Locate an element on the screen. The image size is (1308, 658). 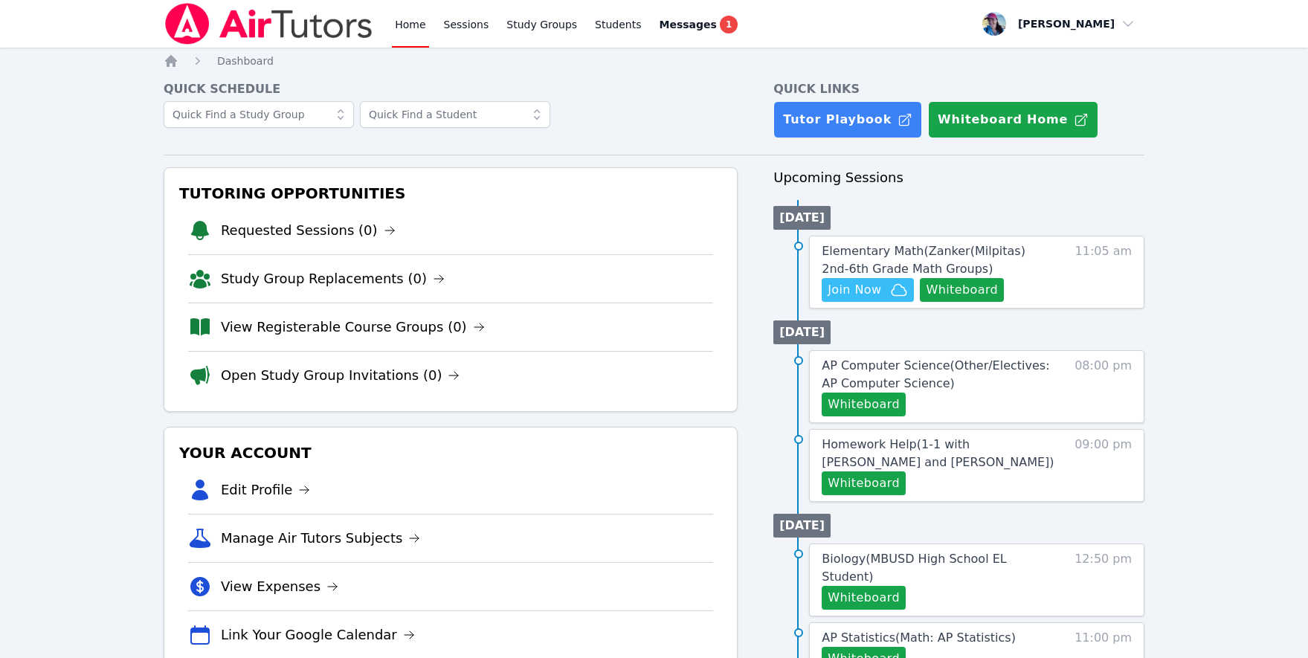
span: Biology ( MBUSD High School EL Student ) is located at coordinates (914, 568).